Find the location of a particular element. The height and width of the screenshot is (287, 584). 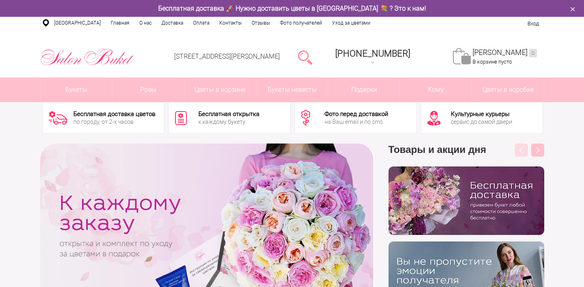

a: Фото получателей is located at coordinates (301, 23).